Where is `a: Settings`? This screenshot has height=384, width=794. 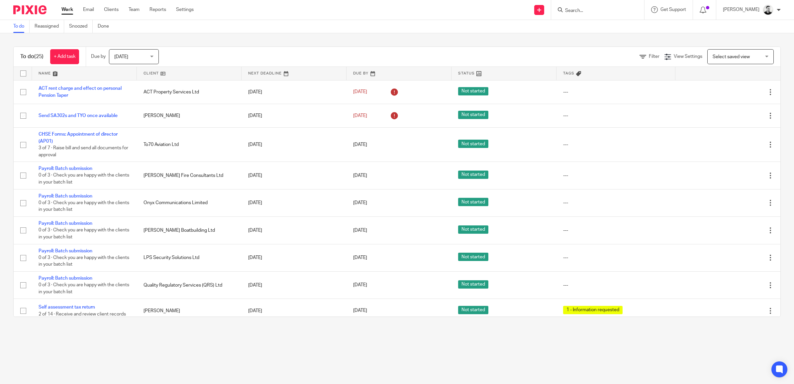 a: Settings is located at coordinates (185, 10).